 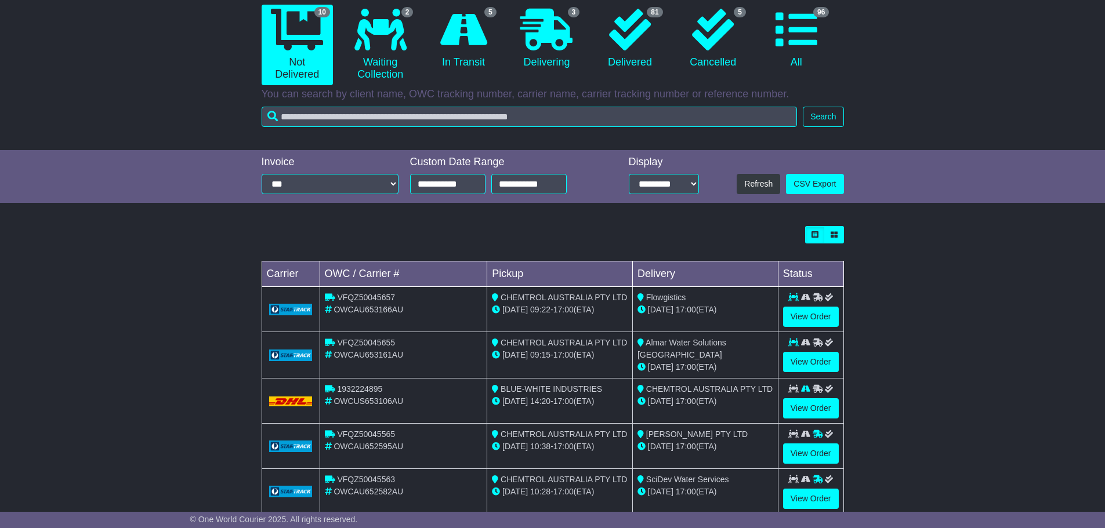 I want to click on img: DHL.png, so click(x=291, y=401).